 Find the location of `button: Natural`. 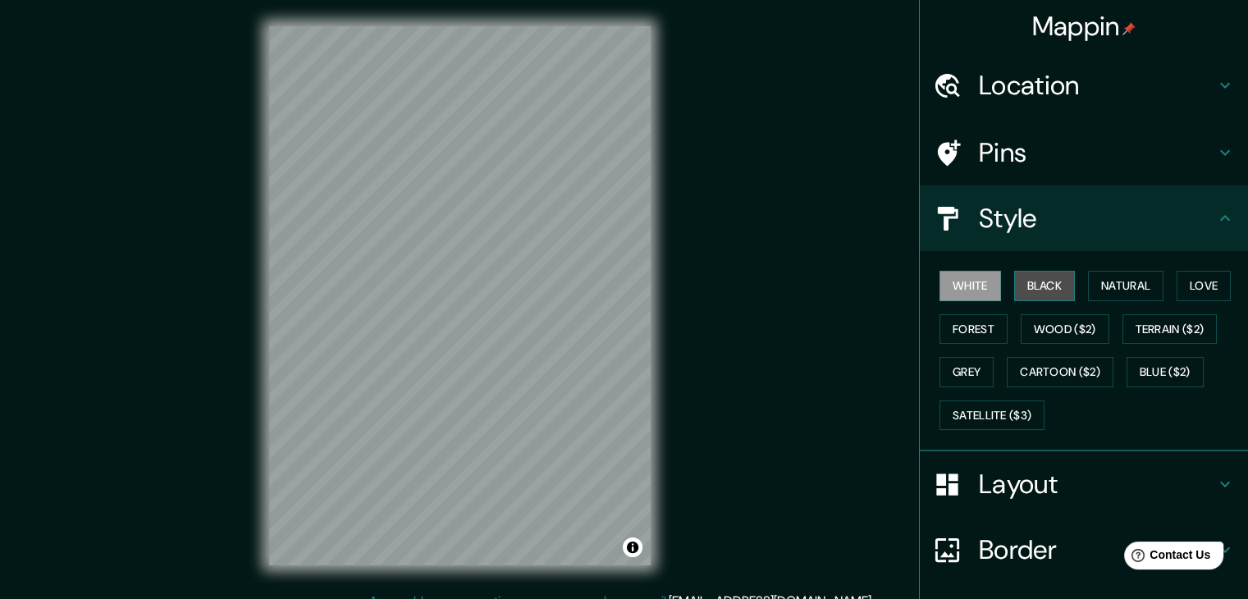

button: Natural is located at coordinates (1126, 286).